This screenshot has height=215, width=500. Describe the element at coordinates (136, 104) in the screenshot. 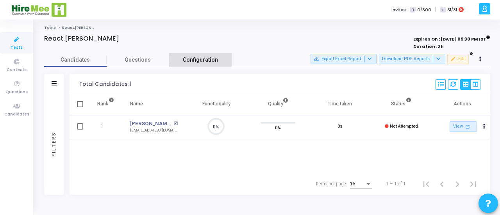

I see `div: Name` at that location.